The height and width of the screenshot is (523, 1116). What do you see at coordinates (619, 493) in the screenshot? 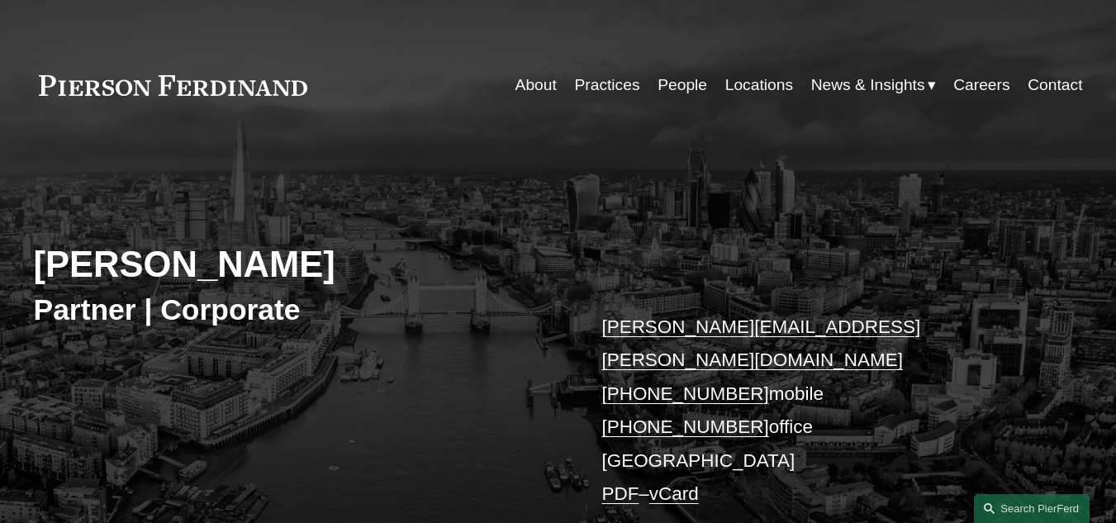
I see `a: PDF` at bounding box center [619, 493].